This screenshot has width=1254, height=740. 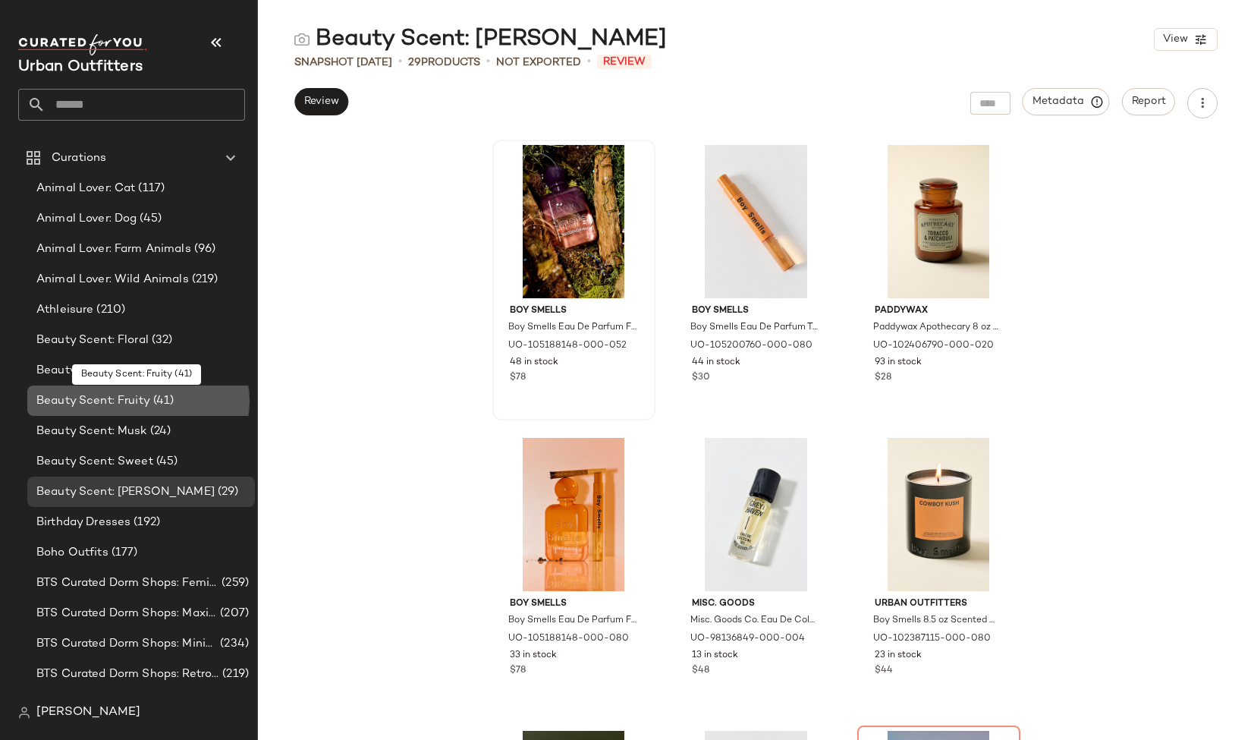 I want to click on span: (24), so click(x=159, y=431).